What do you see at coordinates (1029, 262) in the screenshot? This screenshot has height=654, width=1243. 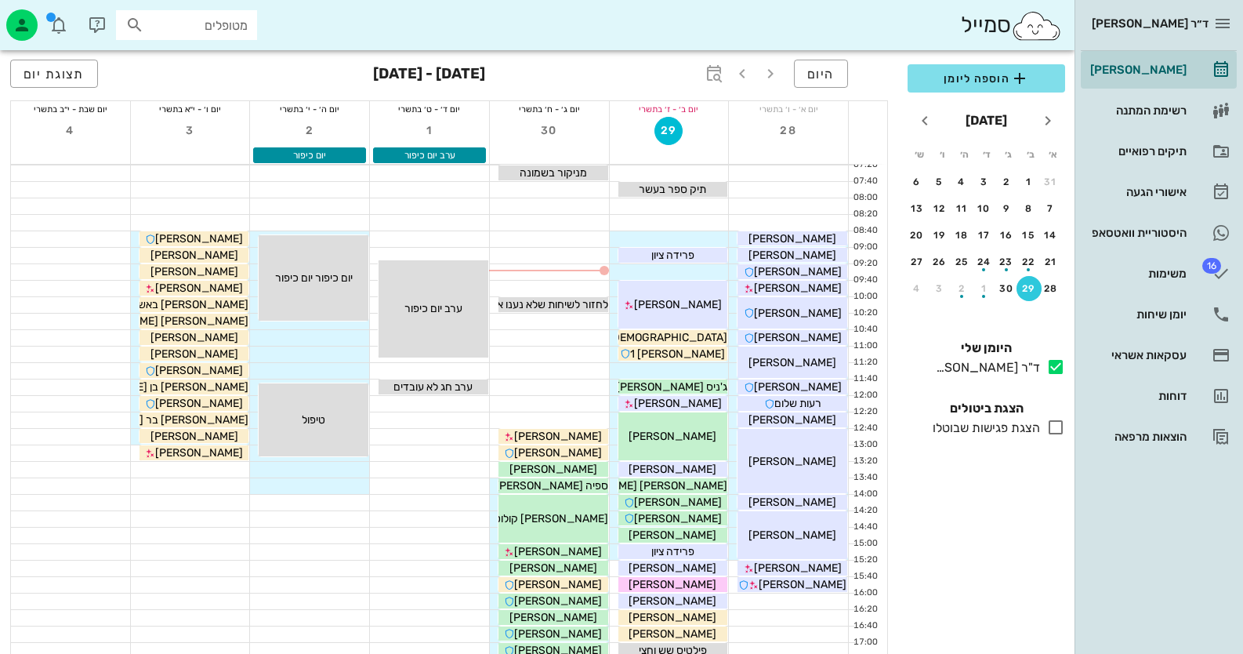 I see `div: 22` at bounding box center [1029, 262].